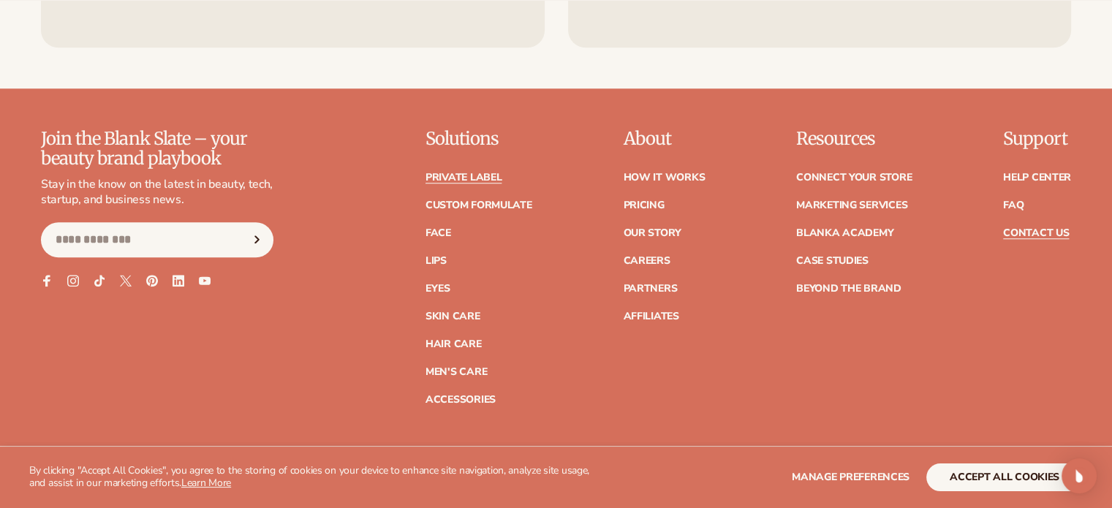 The width and height of the screenshot is (1112, 508). Describe the element at coordinates (453, 344) in the screenshot. I see `a: Hair Care` at that location.